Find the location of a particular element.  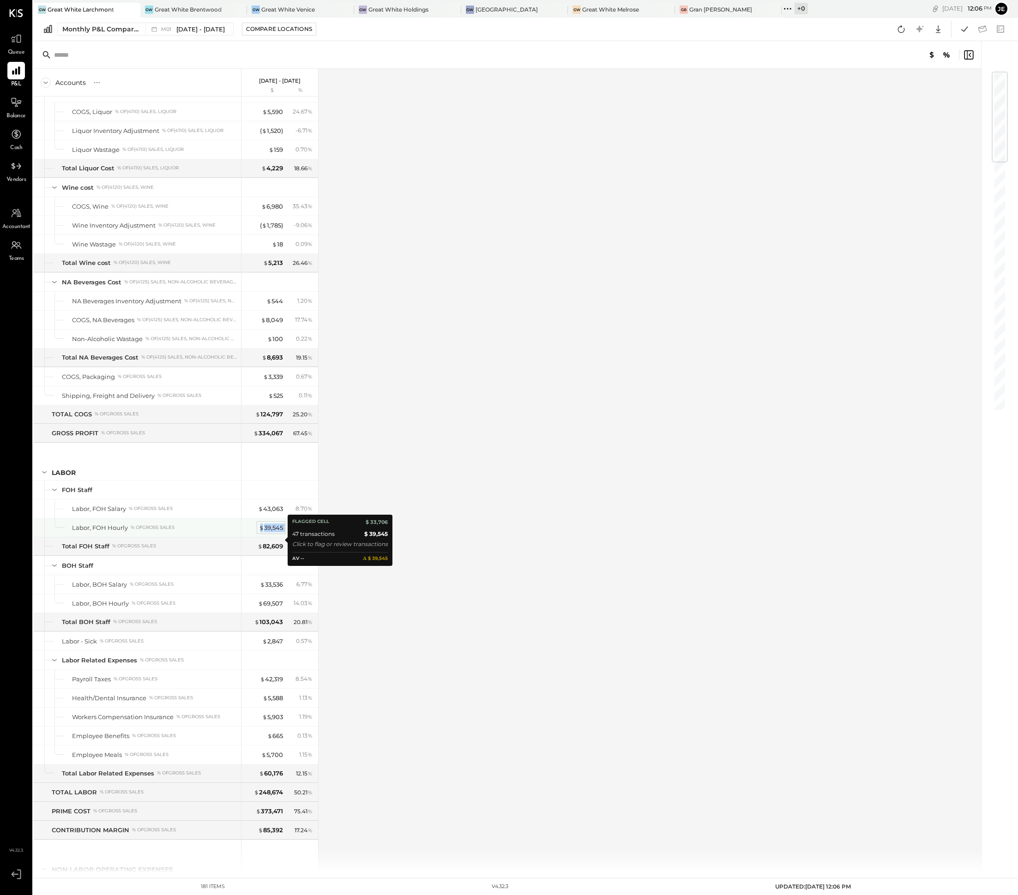

span: Cash is located at coordinates (16, 148).